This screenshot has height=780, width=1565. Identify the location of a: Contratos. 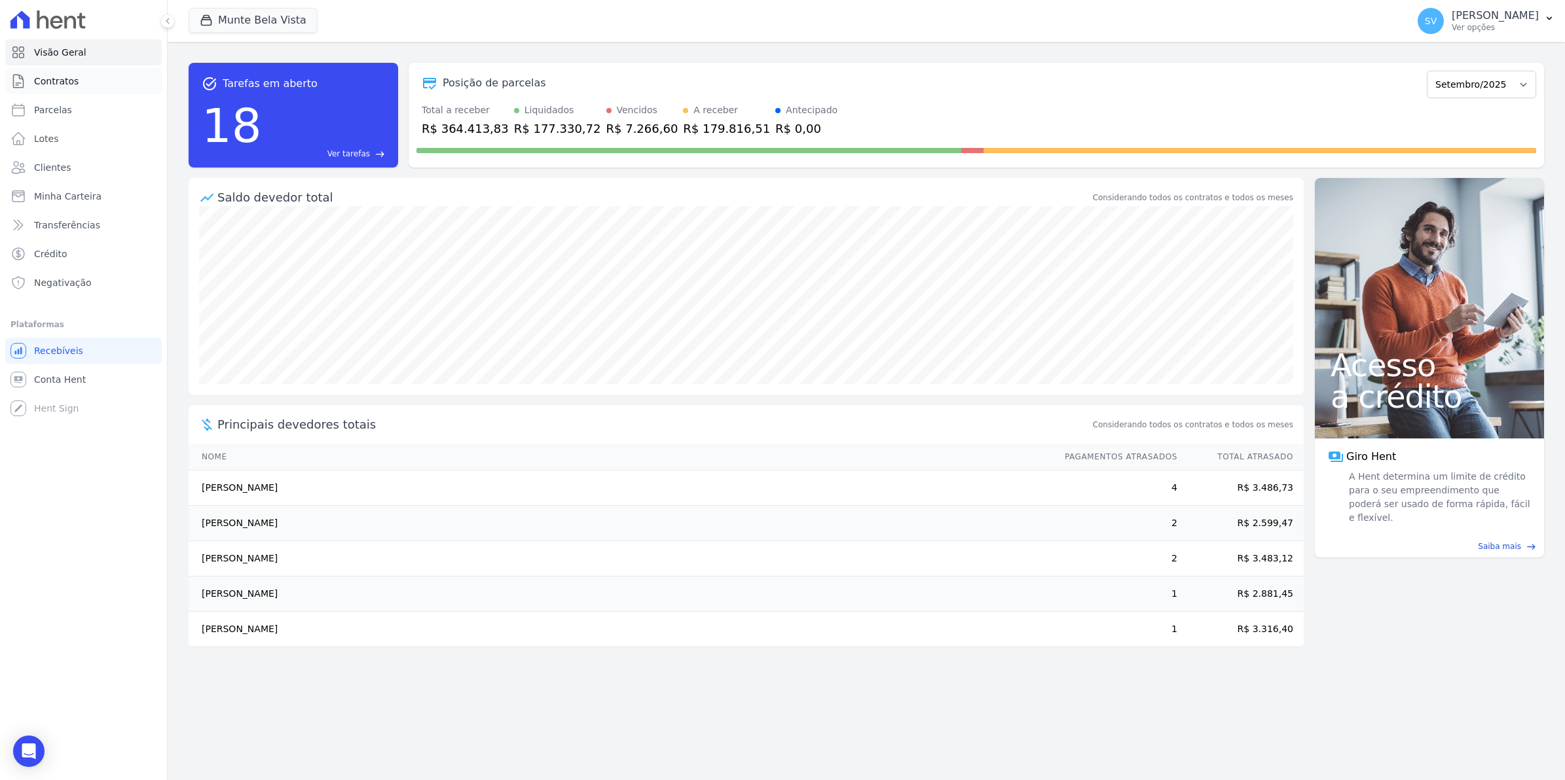
(83, 81).